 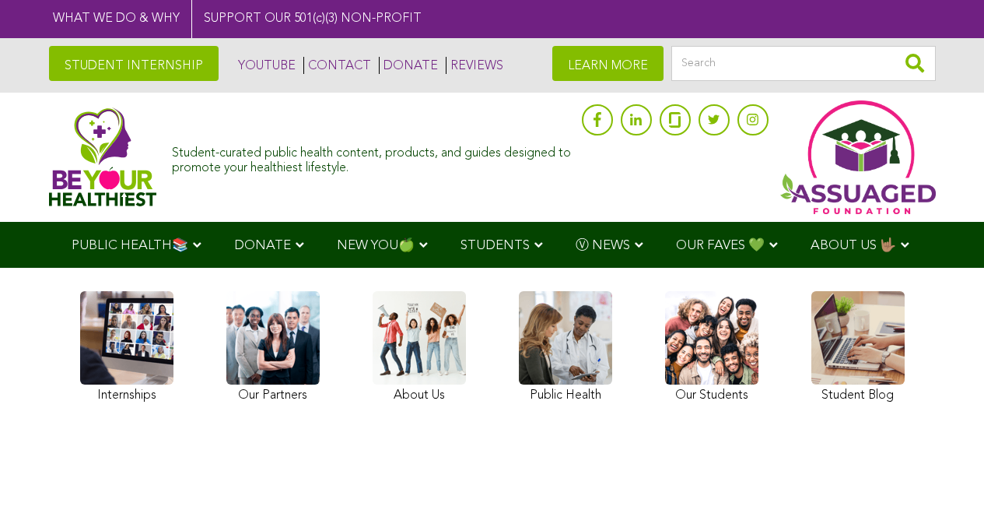 I want to click on a: STUDENT INTERNSHIP, so click(x=134, y=63).